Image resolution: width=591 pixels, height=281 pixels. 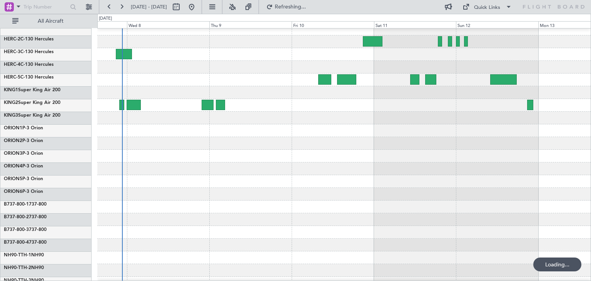 What do you see at coordinates (415, 25) in the screenshot?
I see `div: Sat 11` at bounding box center [415, 25].